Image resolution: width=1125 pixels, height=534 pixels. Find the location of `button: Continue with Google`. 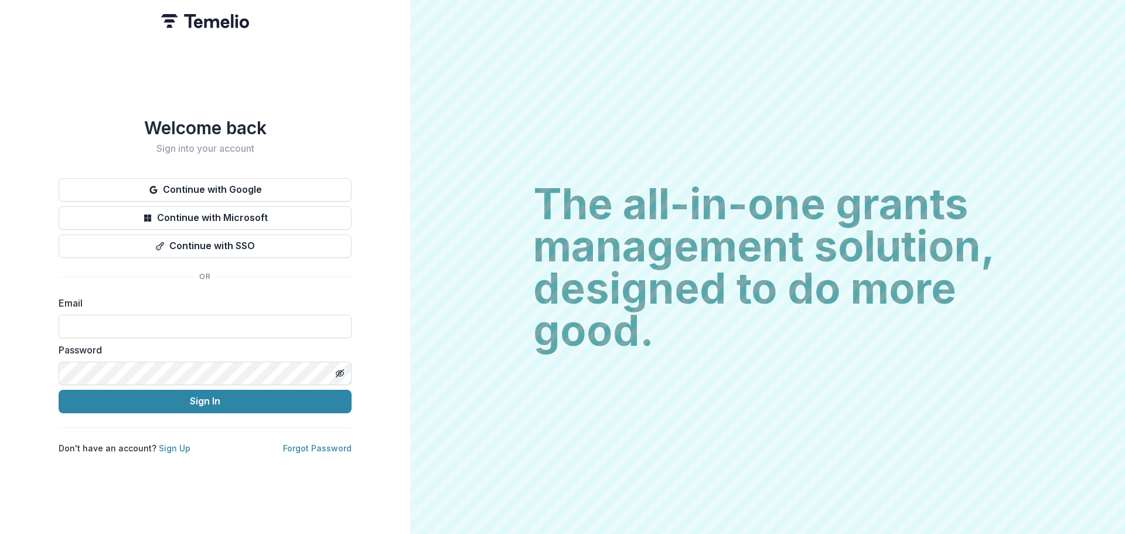

button: Continue with Google is located at coordinates (205, 190).